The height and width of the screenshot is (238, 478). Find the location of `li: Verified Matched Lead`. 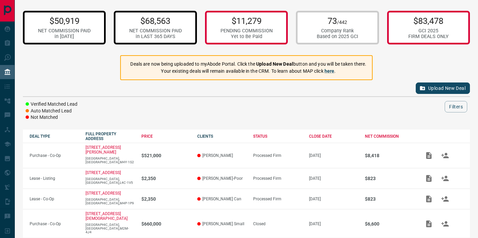

li: Verified Matched Lead is located at coordinates (52, 104).